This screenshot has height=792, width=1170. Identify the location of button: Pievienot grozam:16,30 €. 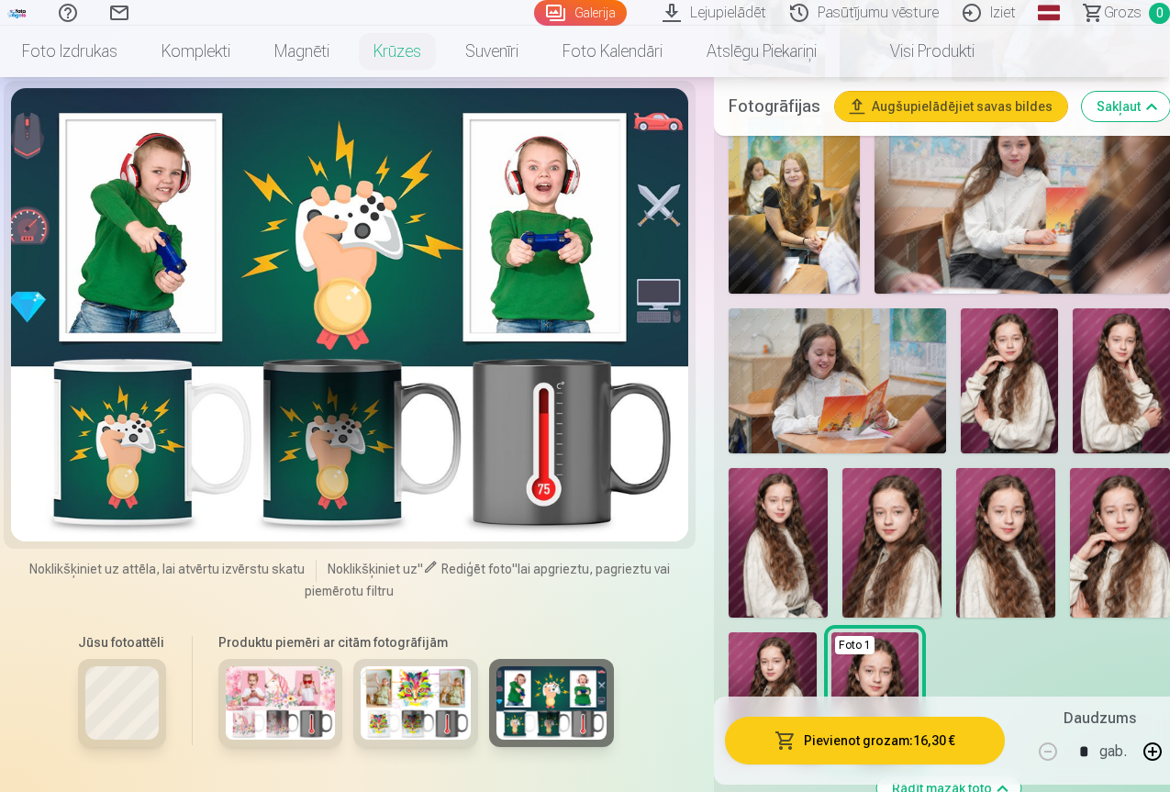
(865, 741).